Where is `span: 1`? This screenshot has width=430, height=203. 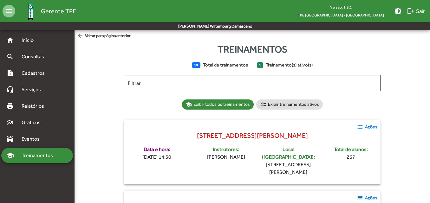
span: 1 is located at coordinates (260, 65).